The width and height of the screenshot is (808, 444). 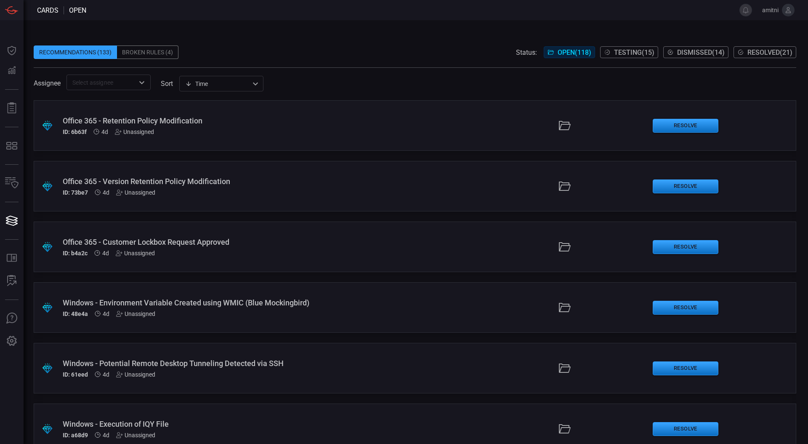 What do you see at coordinates (574, 52) in the screenshot?
I see `span: Open ( 118 )` at bounding box center [574, 52].